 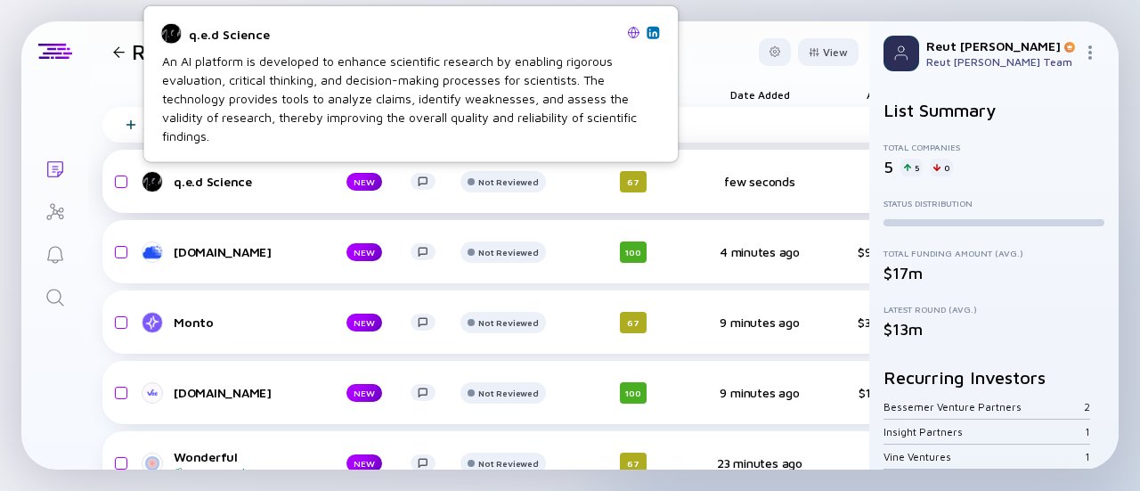 What do you see at coordinates (983, 406) in the screenshot?
I see `div: Bessemer Venture Partners` at bounding box center [983, 406].